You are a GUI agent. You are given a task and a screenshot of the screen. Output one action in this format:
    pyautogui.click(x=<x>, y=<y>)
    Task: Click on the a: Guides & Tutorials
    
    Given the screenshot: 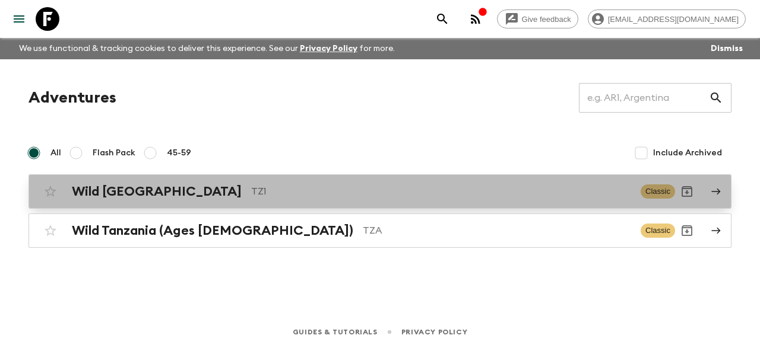 What is the action you would take?
    pyautogui.click(x=335, y=332)
    